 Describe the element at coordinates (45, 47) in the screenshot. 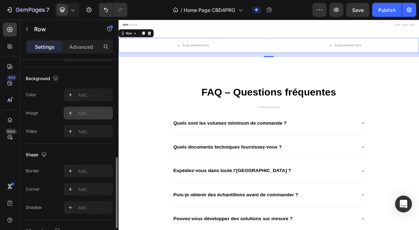

I see `p: Settings` at that location.